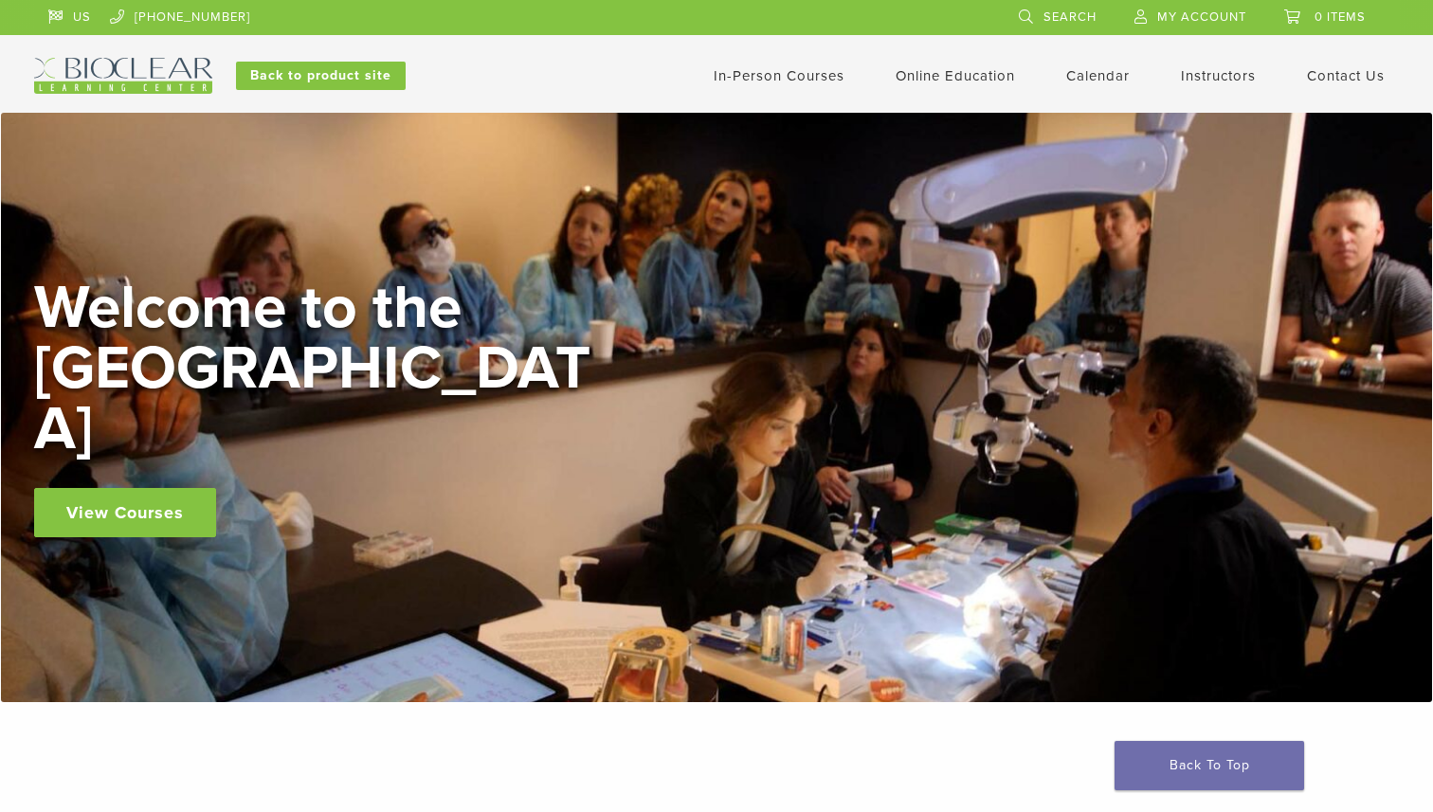 The image size is (1433, 812). Describe the element at coordinates (320, 76) in the screenshot. I see `a: Back to product site` at that location.